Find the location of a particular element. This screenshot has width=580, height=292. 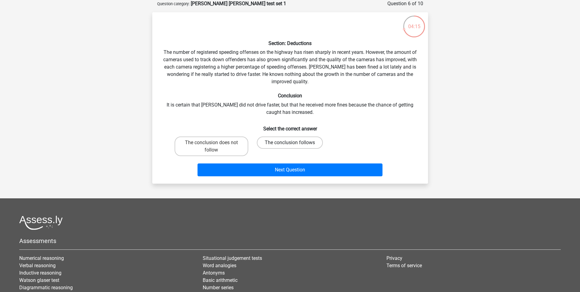

label: The conclusion follows is located at coordinates (290, 143).